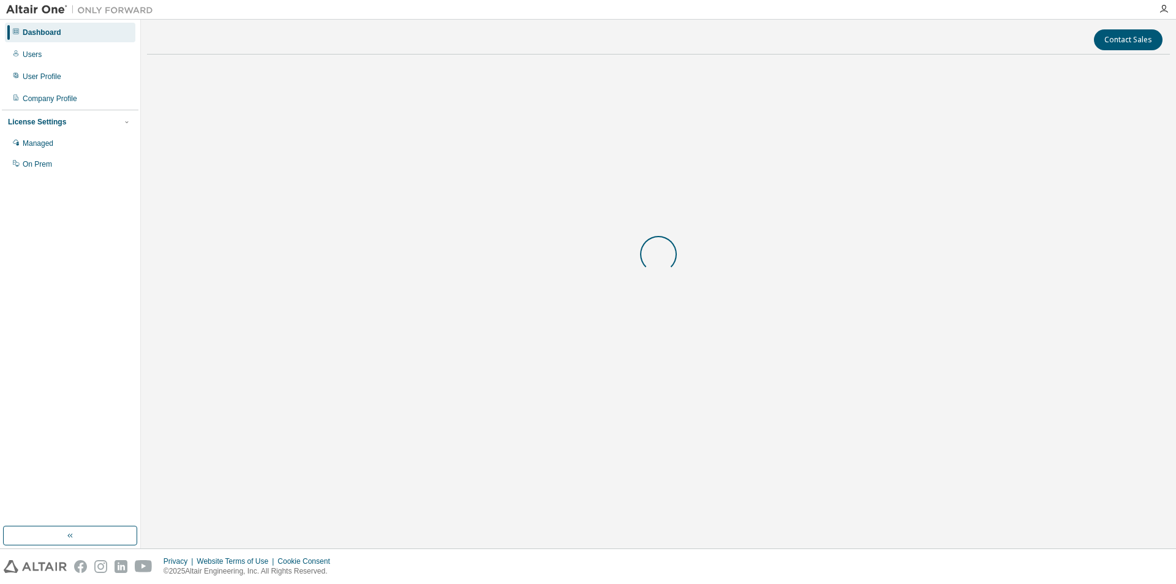 The width and height of the screenshot is (1176, 584). What do you see at coordinates (251, 571) in the screenshot?
I see `p: © 2025 Altair Engineering, Inc. All Rights Reserved.` at bounding box center [251, 571].